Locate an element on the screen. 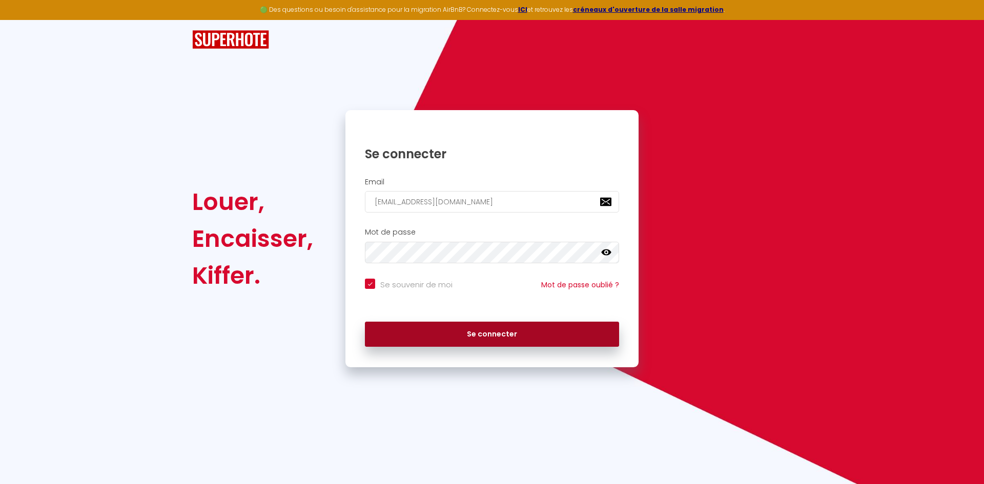 This screenshot has height=484, width=984. strong: créneaux d'ouverture de la salle migration is located at coordinates (648, 9).